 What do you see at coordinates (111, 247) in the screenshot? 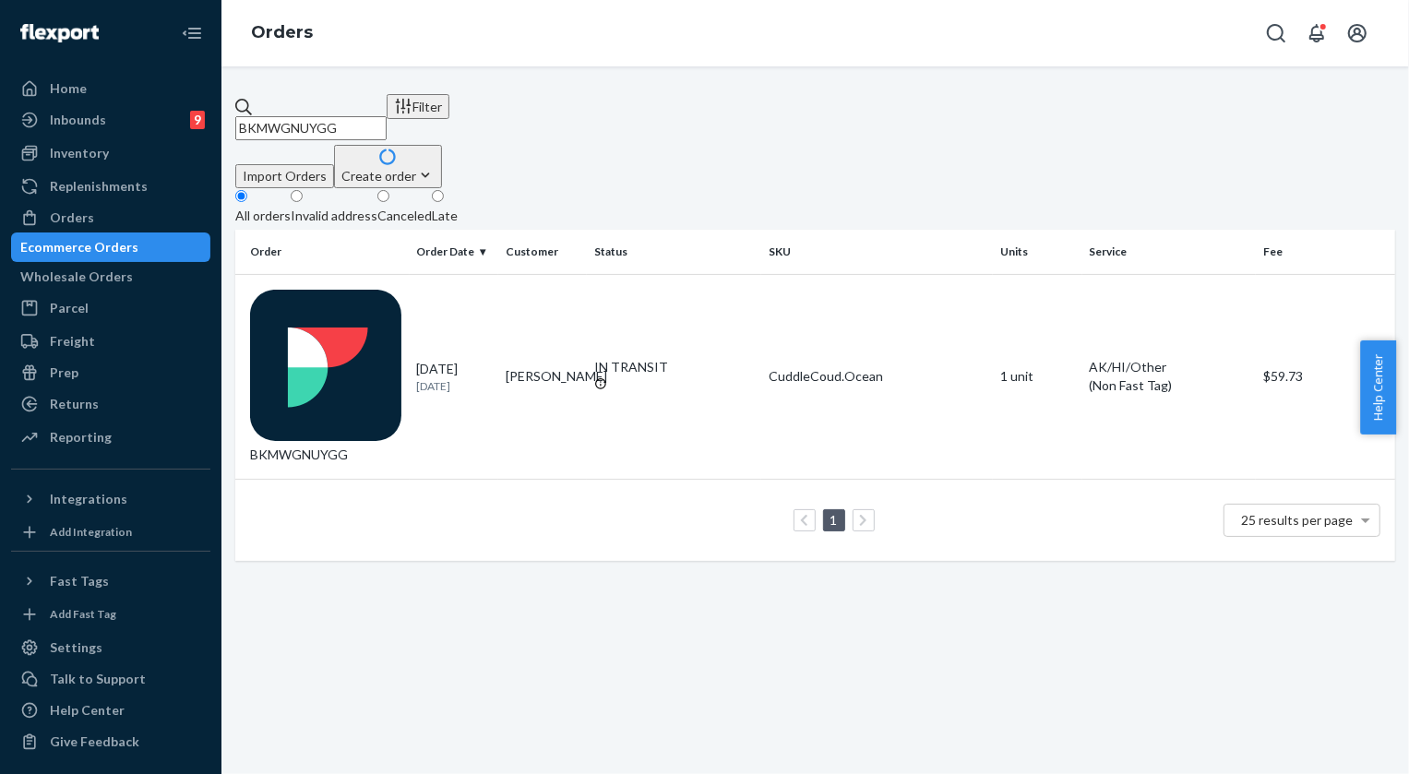
I see `a: Ecommerce Orders` at bounding box center [111, 247].